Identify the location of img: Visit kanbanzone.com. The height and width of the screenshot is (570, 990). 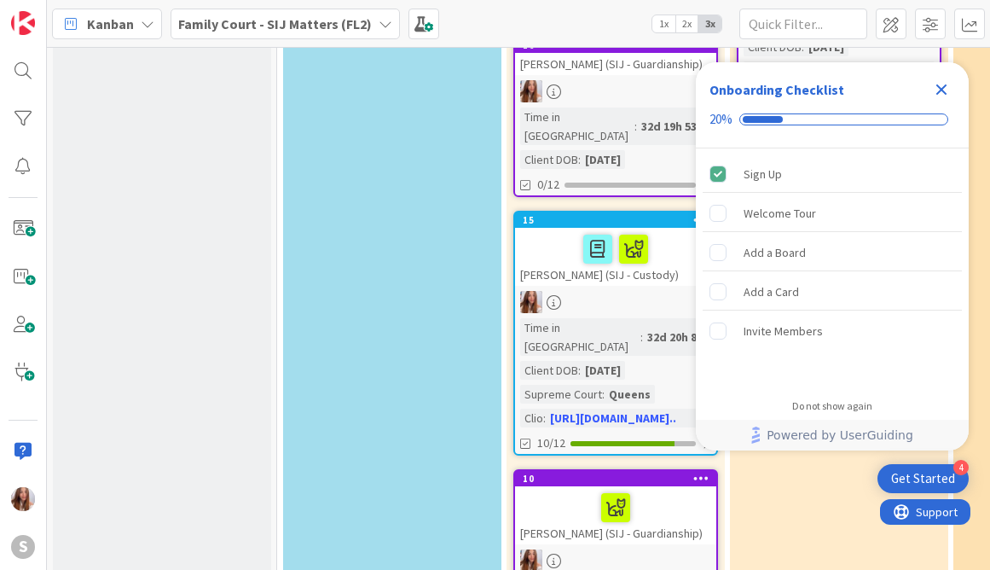
(23, 23).